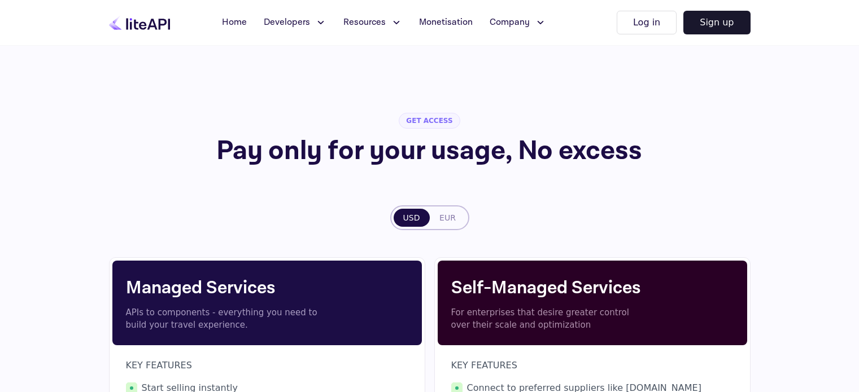 The width and height of the screenshot is (859, 392). Describe the element at coordinates (448, 218) in the screenshot. I see `button: EUR` at that location.